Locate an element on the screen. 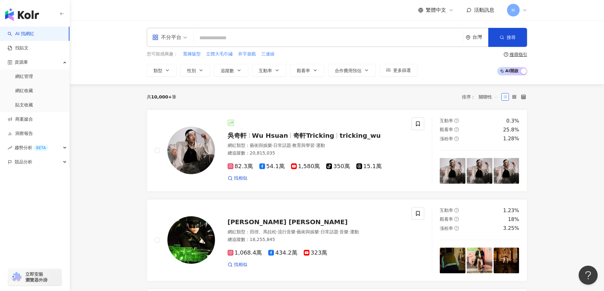  img: KOL Avatar is located at coordinates (191, 150).